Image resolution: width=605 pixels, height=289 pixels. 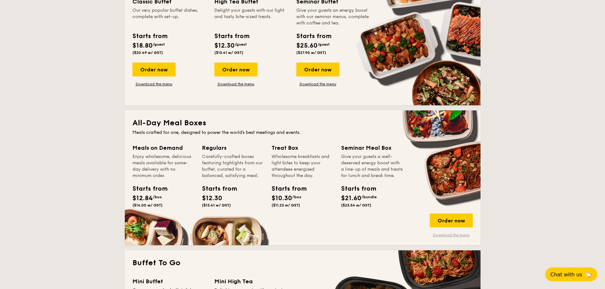 What do you see at coordinates (163, 148) in the screenshot?
I see `div: Meals on Demand` at bounding box center [163, 148].